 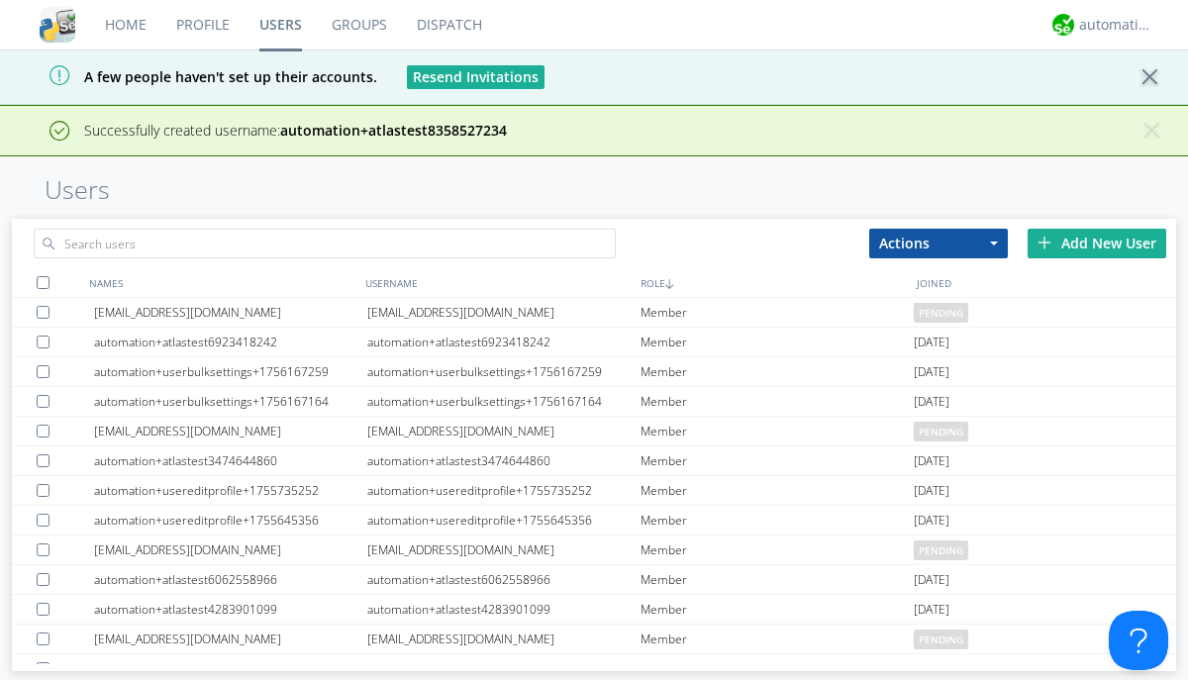 I want to click on div: NAMES, so click(x=222, y=282).